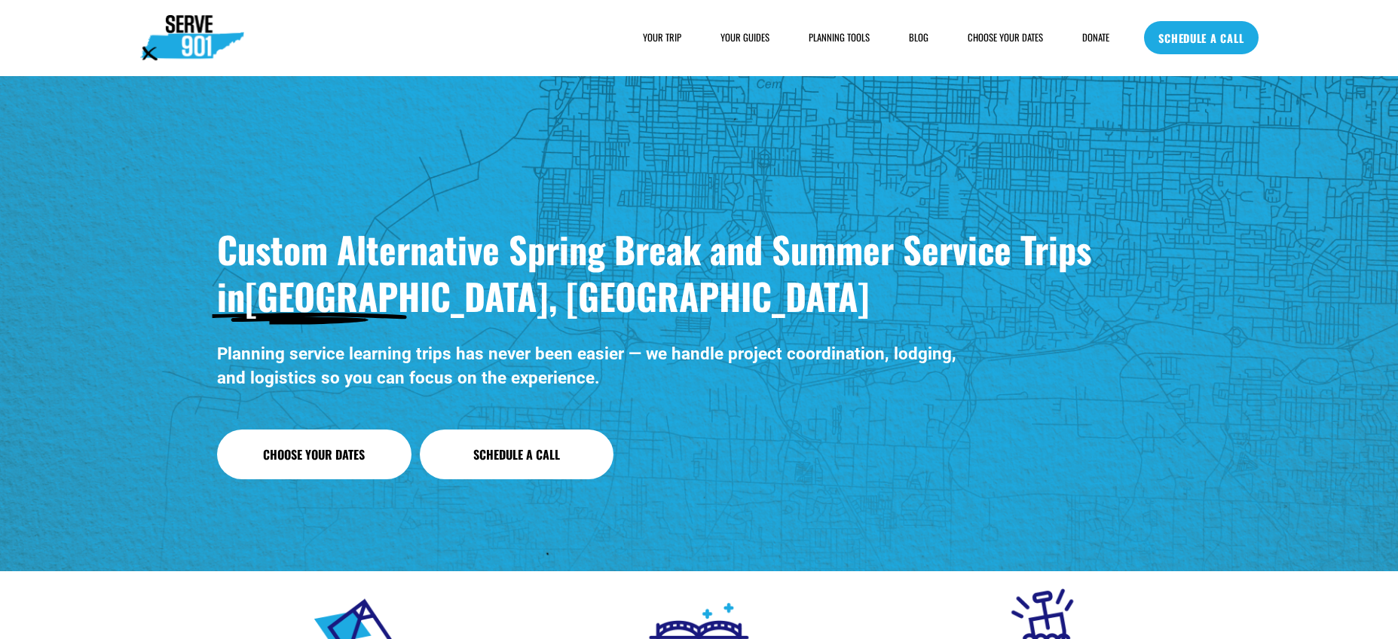 This screenshot has width=1398, height=639. I want to click on a: Choose Your Dates, so click(314, 455).